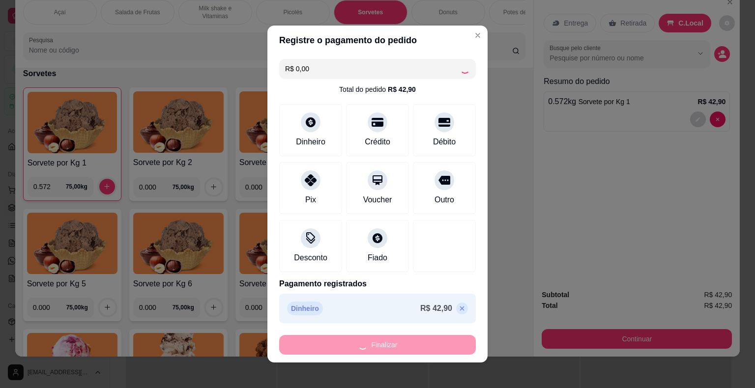  I want to click on div: Desconto, so click(311, 258).